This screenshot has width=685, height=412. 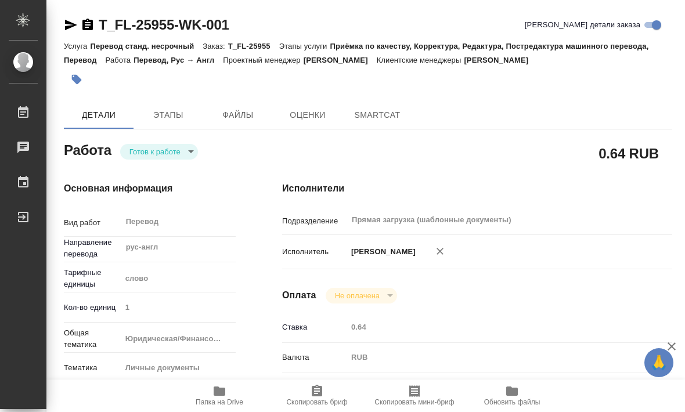 I want to click on div: Личные документы, so click(x=178, y=368).